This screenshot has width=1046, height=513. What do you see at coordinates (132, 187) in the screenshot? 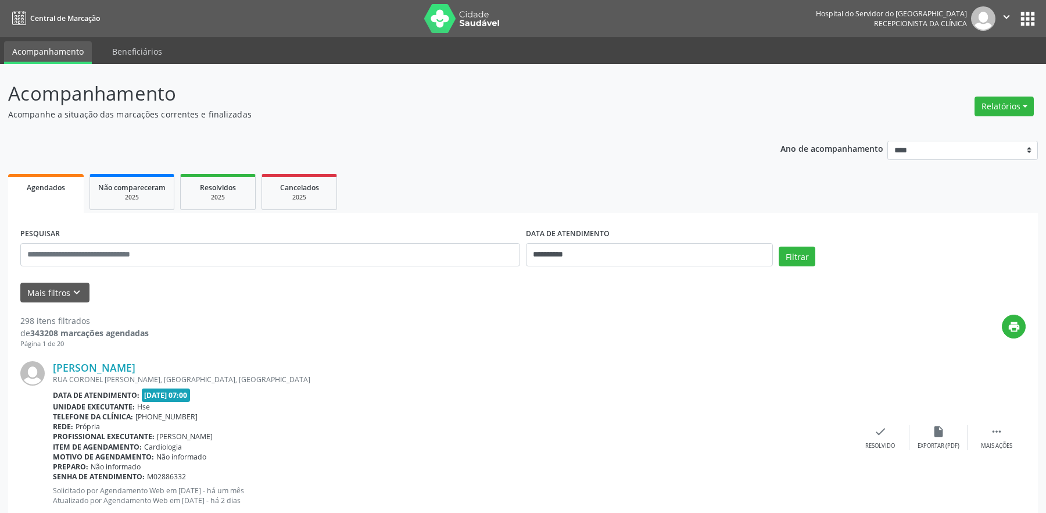
I see `span: Não compareceram` at bounding box center [132, 187].